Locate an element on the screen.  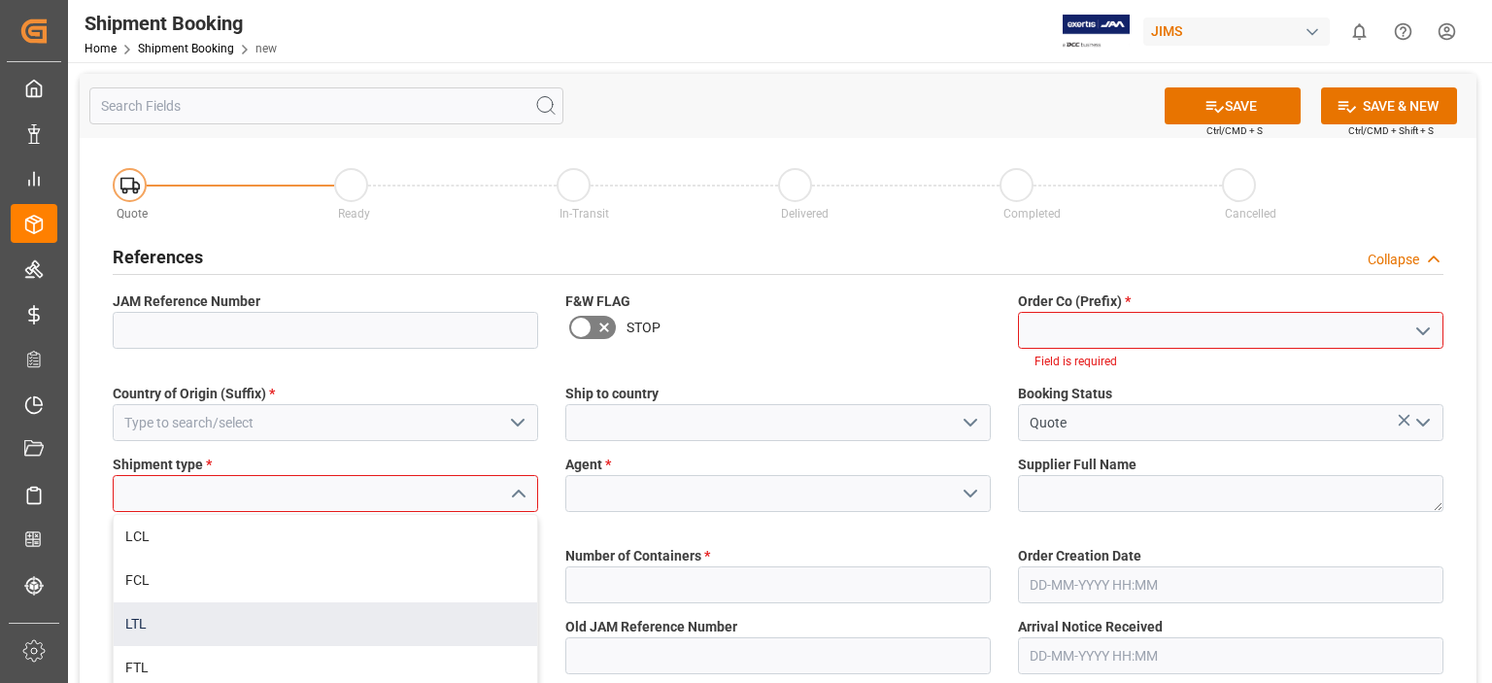
div: Shipment Booking is located at coordinates (181, 23).